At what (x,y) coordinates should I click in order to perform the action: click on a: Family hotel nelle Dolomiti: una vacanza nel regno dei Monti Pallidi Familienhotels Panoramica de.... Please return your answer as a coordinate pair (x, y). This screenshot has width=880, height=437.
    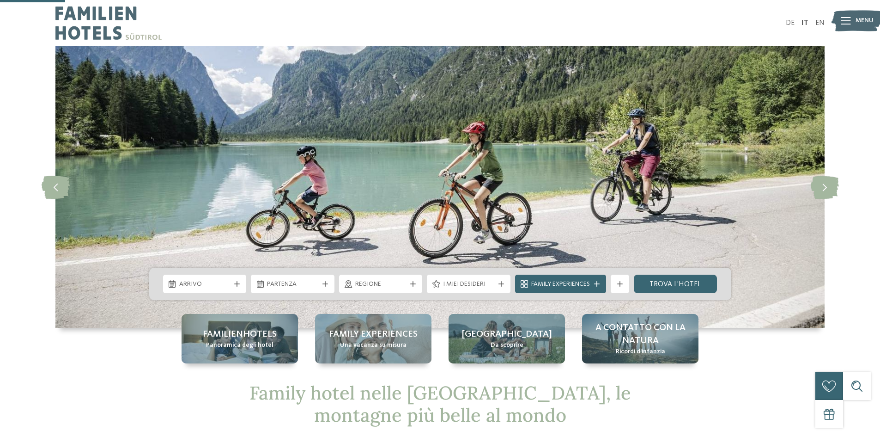
    Looking at the image, I should click on (240, 338).